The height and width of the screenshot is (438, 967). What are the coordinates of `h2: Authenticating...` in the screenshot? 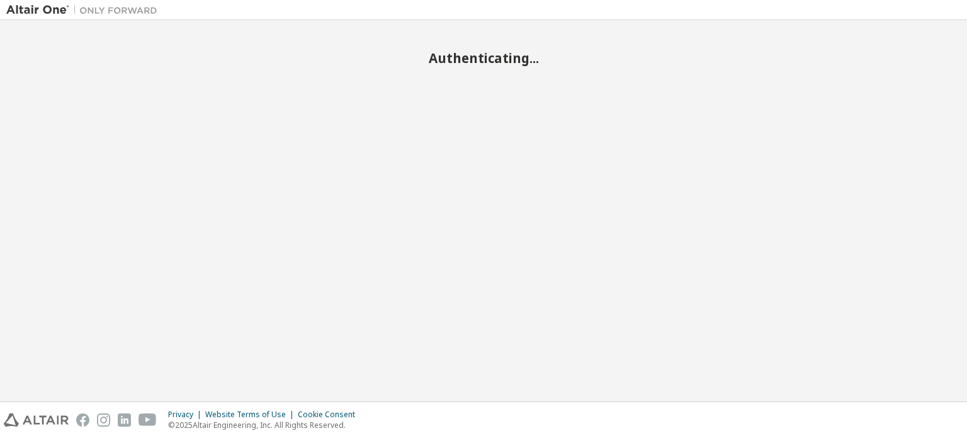 It's located at (483, 58).